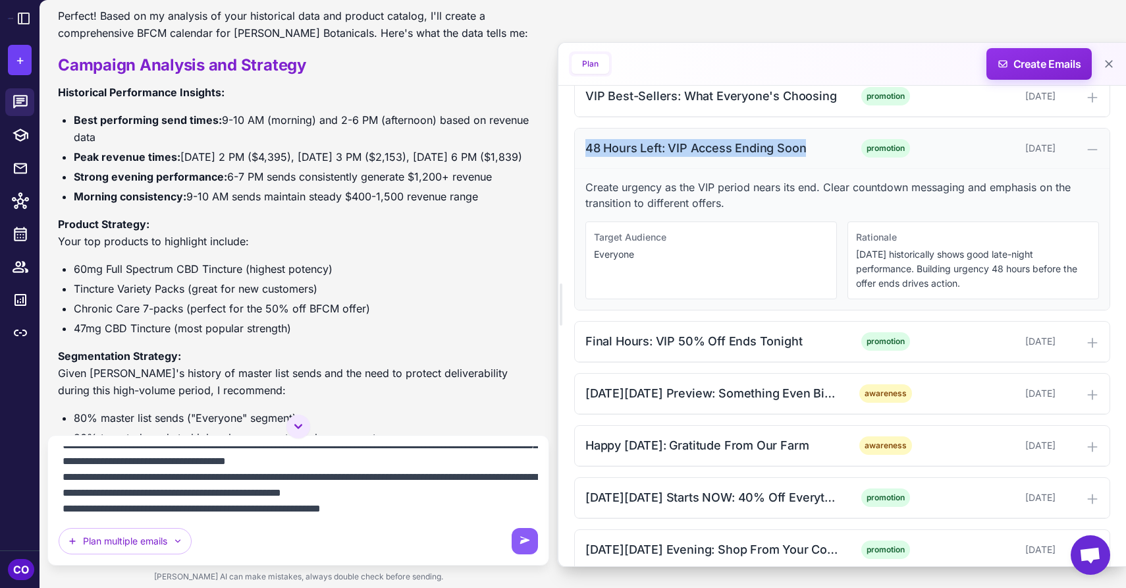 The height and width of the screenshot is (588, 1126). I want to click on button: Plan, so click(590, 64).